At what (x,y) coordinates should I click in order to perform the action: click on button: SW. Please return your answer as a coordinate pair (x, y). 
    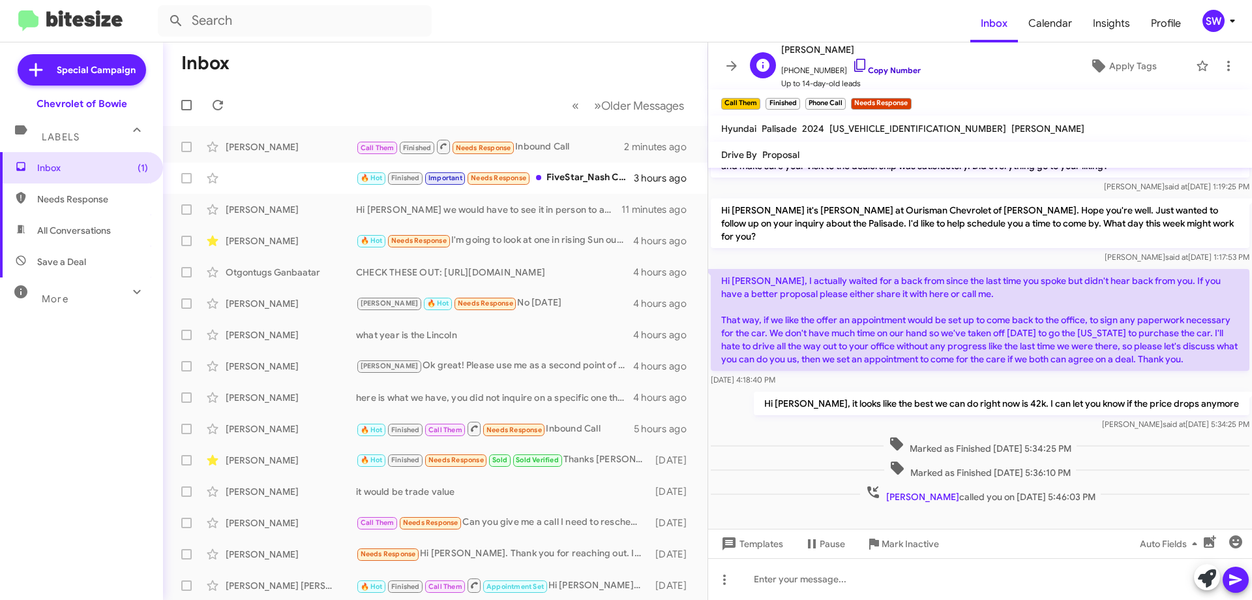
    Looking at the image, I should click on (1215, 21).